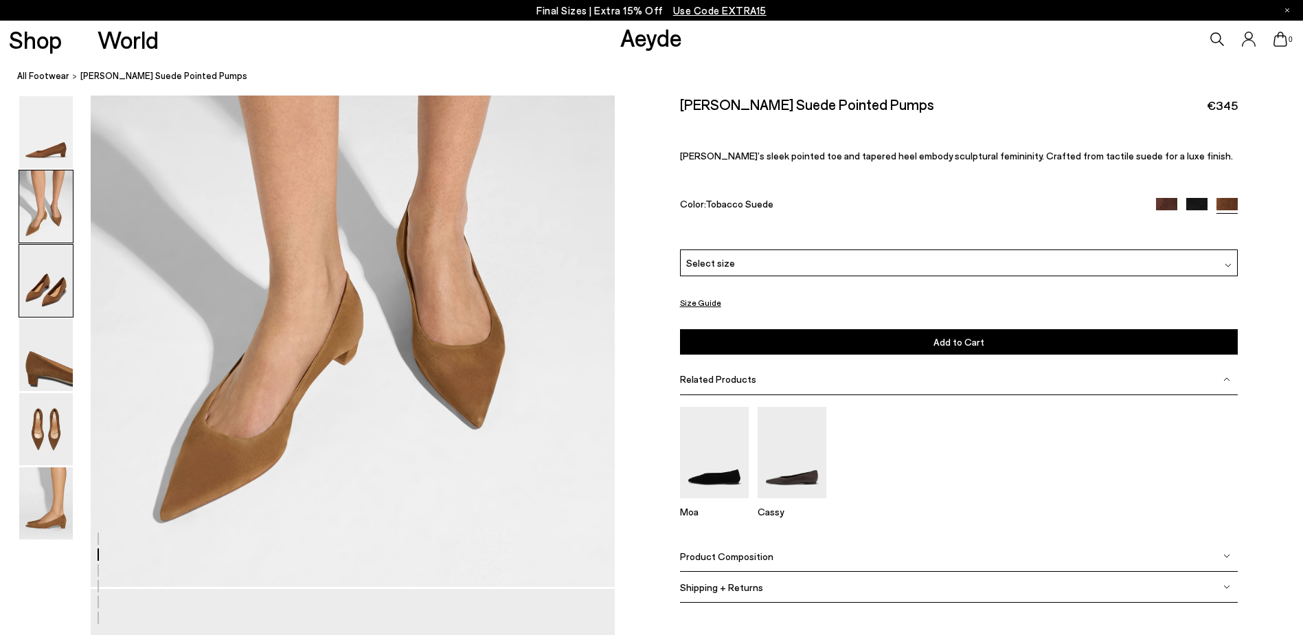 The height and width of the screenshot is (635, 1303). Describe the element at coordinates (959, 341) in the screenshot. I see `button: Add to Cart` at that location.